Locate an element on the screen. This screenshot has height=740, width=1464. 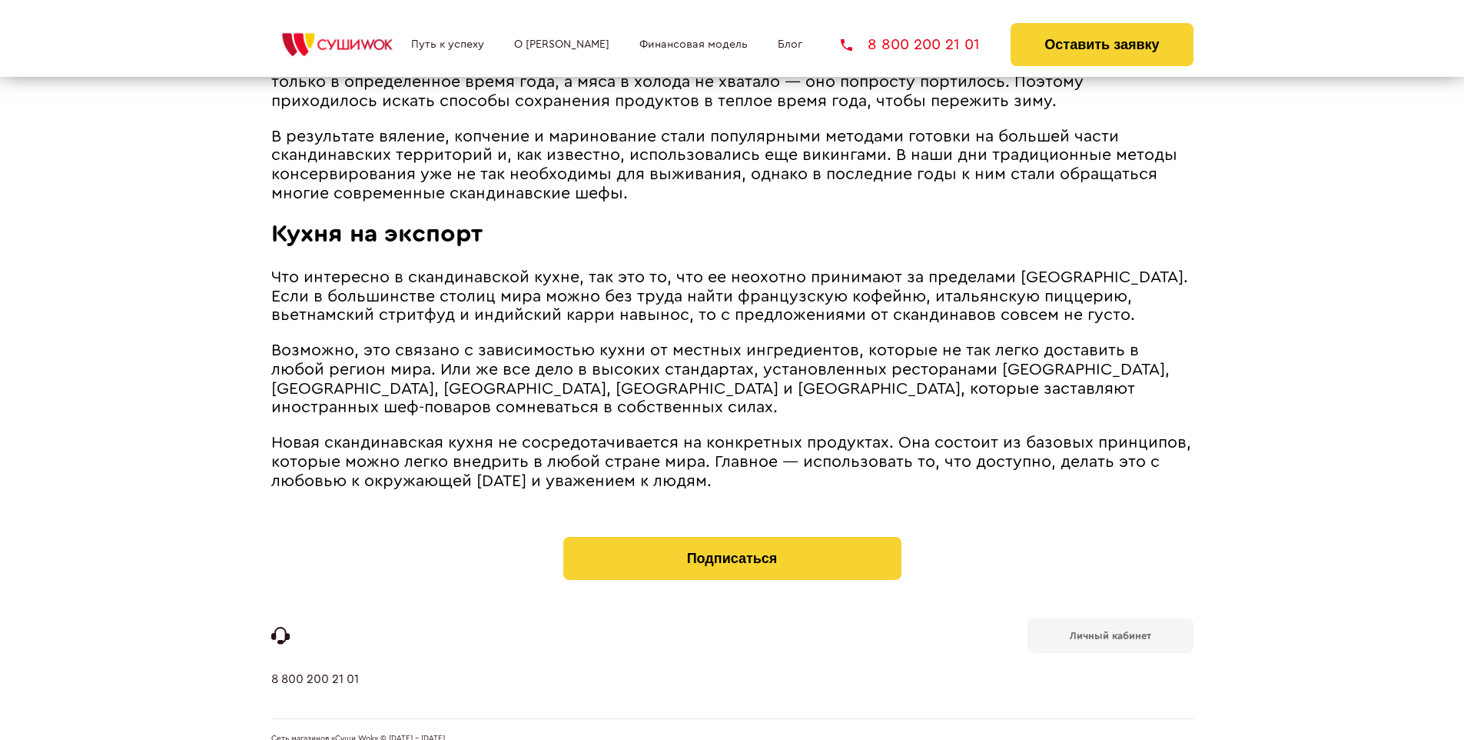
span: В результате вяление, копчение и маринование стали популярными методами готовки на большей части ... is located at coordinates (724, 165).